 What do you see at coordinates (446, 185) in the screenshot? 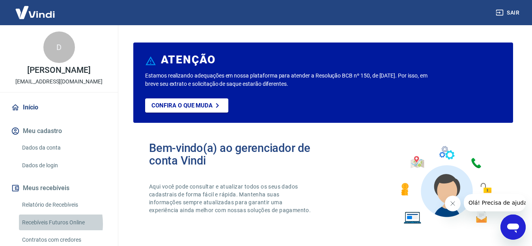
I see `img: Imagem de um avatar masculino com diversos icones exemplificando as funcionalidades do gerenciado...` at bounding box center [446, 185].